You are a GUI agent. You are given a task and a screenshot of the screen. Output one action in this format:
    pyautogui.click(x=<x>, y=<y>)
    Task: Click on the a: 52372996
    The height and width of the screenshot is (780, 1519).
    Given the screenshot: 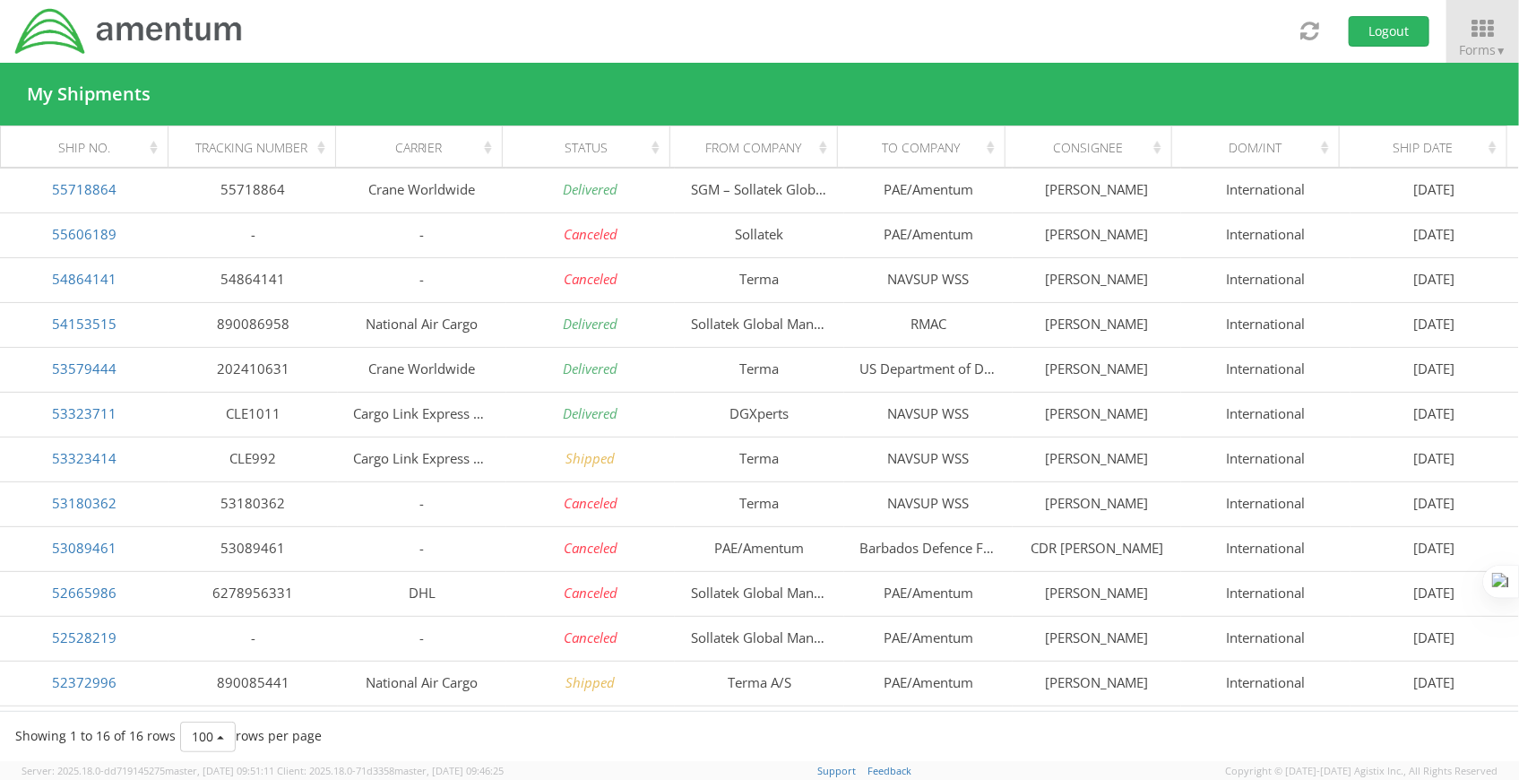 What is the action you would take?
    pyautogui.click(x=84, y=682)
    